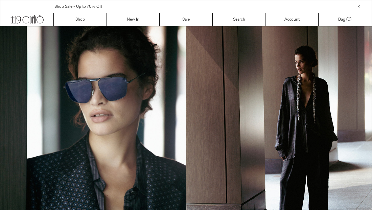  I want to click on a: Sale, so click(186, 20).